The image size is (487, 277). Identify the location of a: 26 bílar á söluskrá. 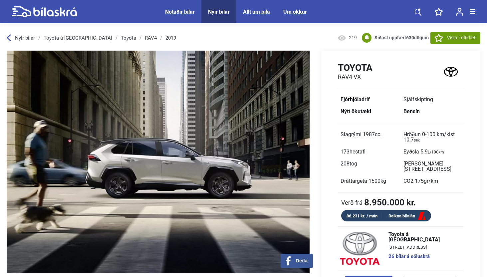
(423, 256).